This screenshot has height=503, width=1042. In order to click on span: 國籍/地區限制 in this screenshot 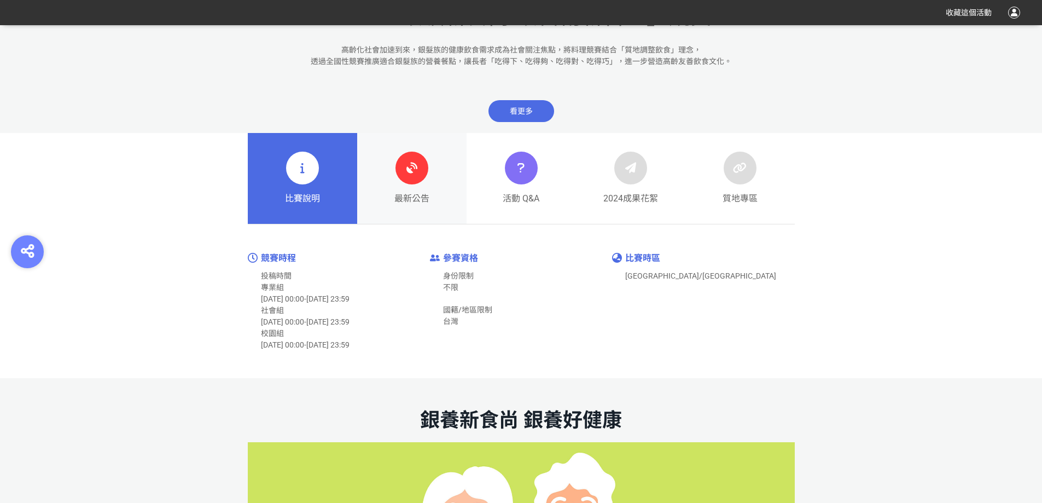, I will do `click(468, 310)`.